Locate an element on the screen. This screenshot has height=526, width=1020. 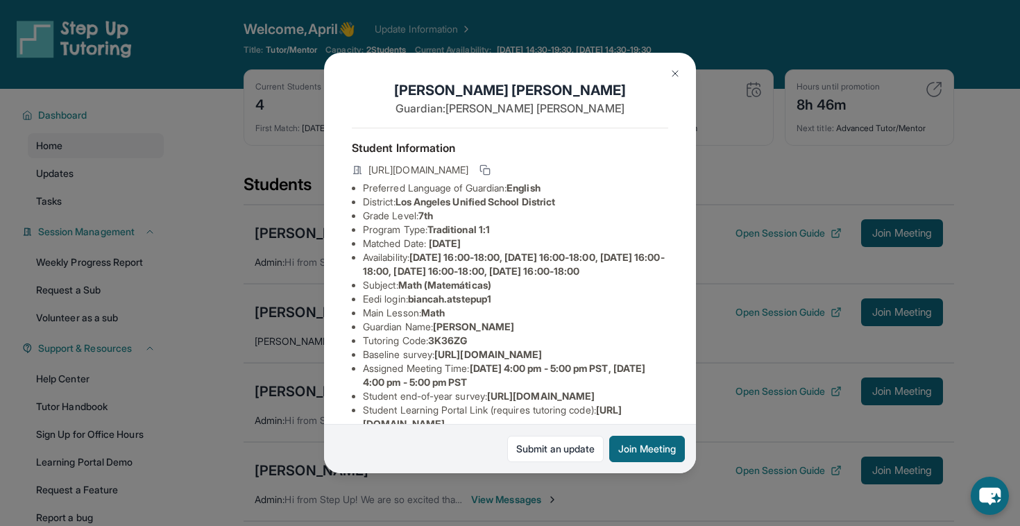
li: Matched Date: is located at coordinates (515, 243).